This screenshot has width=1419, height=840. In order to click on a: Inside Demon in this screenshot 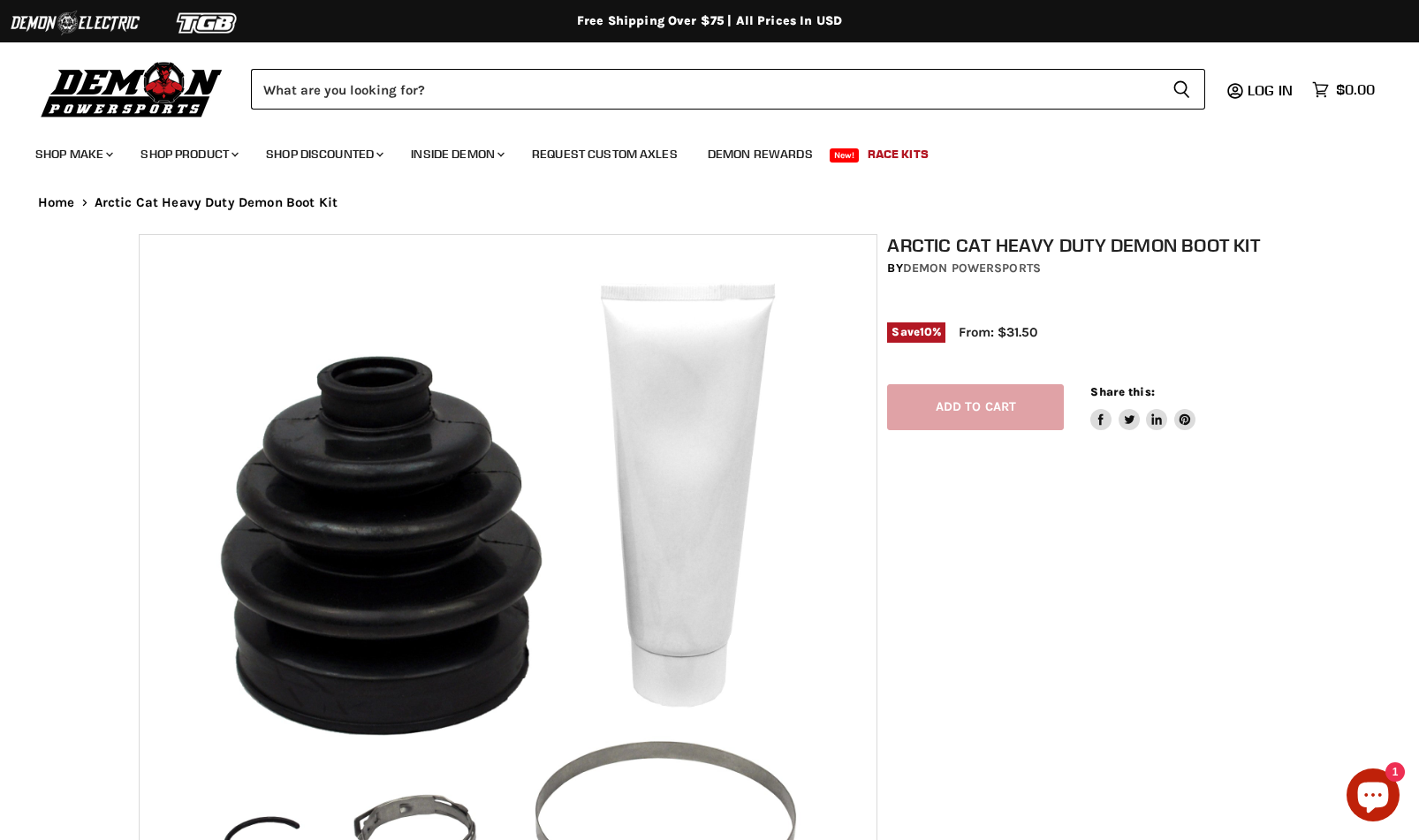, I will do `click(456, 154)`.